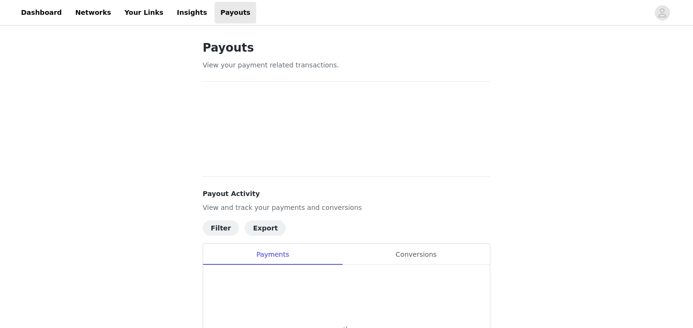  Describe the element at coordinates (93, 12) in the screenshot. I see `a: Networks` at that location.